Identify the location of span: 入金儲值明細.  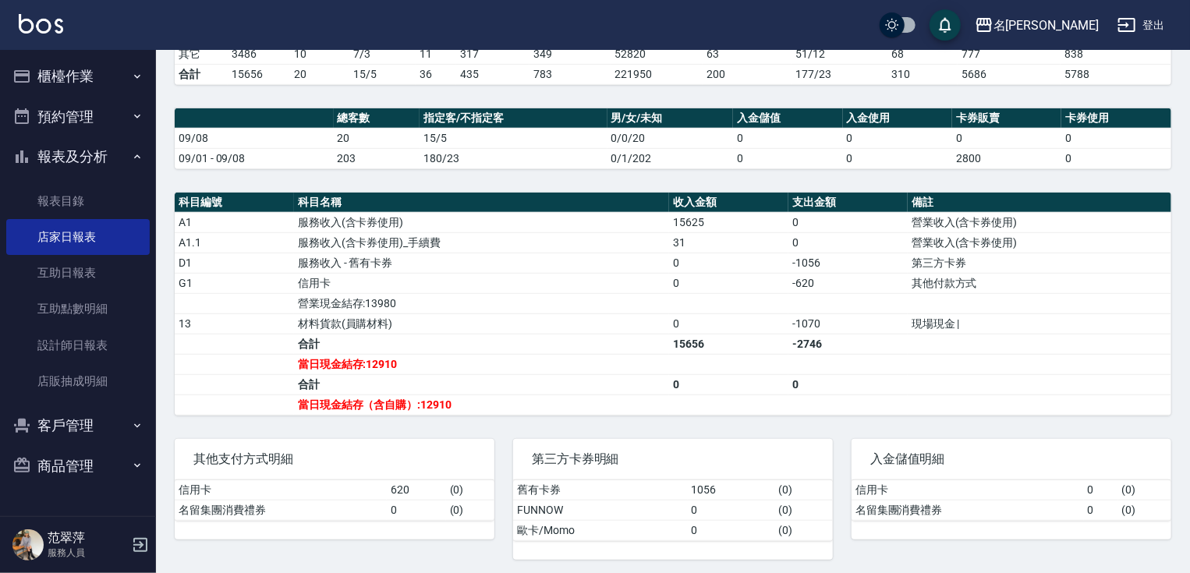
(1012, 459).